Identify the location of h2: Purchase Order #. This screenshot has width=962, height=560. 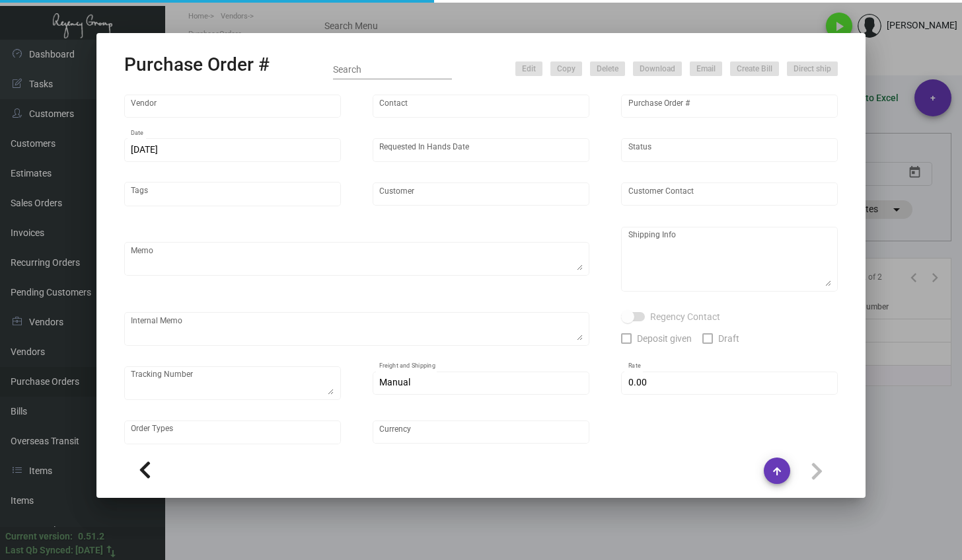
(197, 65).